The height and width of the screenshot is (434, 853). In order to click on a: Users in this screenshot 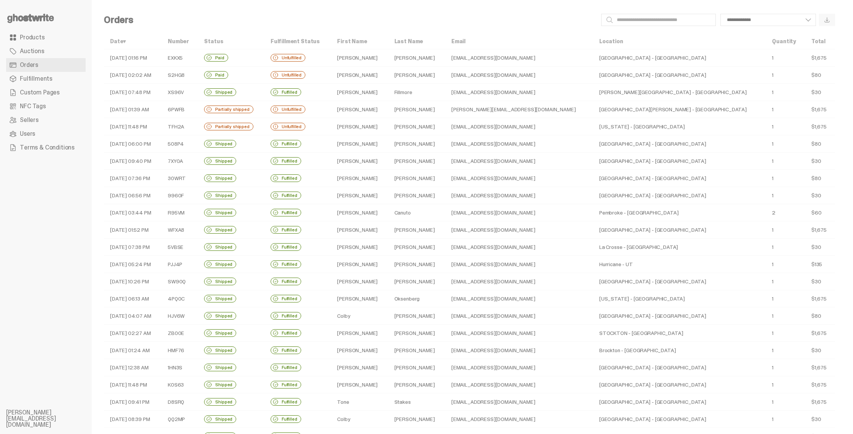, I will do `click(46, 134)`.